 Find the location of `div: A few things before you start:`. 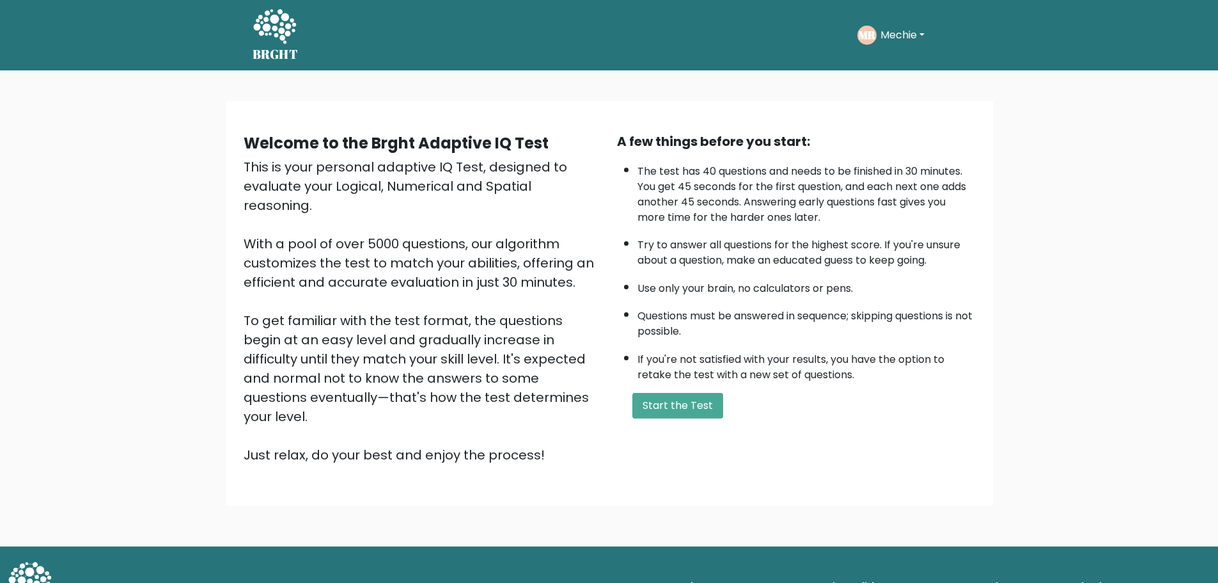

div: A few things before you start: is located at coordinates (796, 141).